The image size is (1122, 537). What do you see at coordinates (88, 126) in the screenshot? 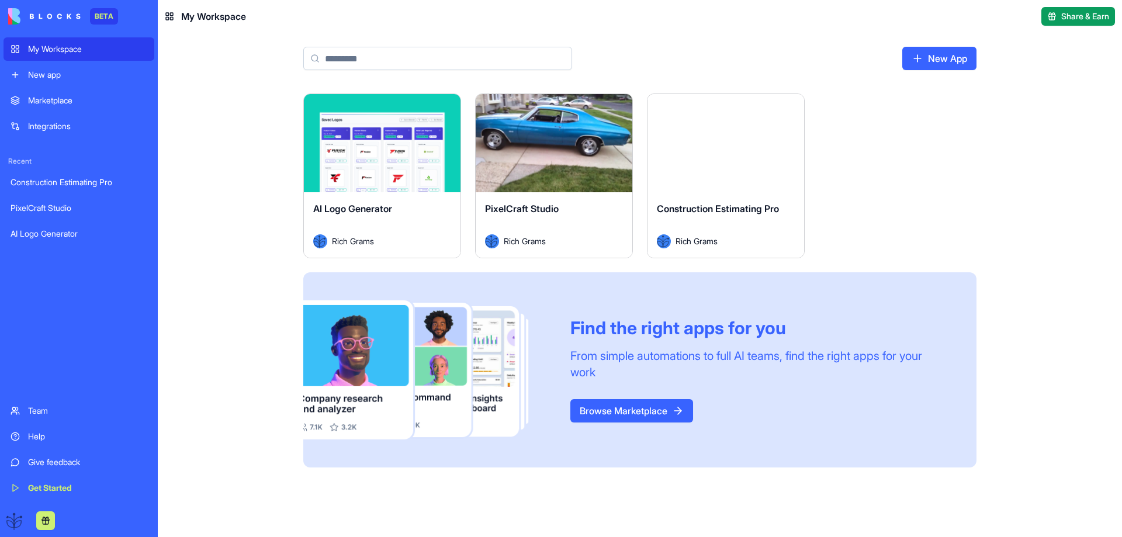
I see `div: Integrations` at bounding box center [88, 126].